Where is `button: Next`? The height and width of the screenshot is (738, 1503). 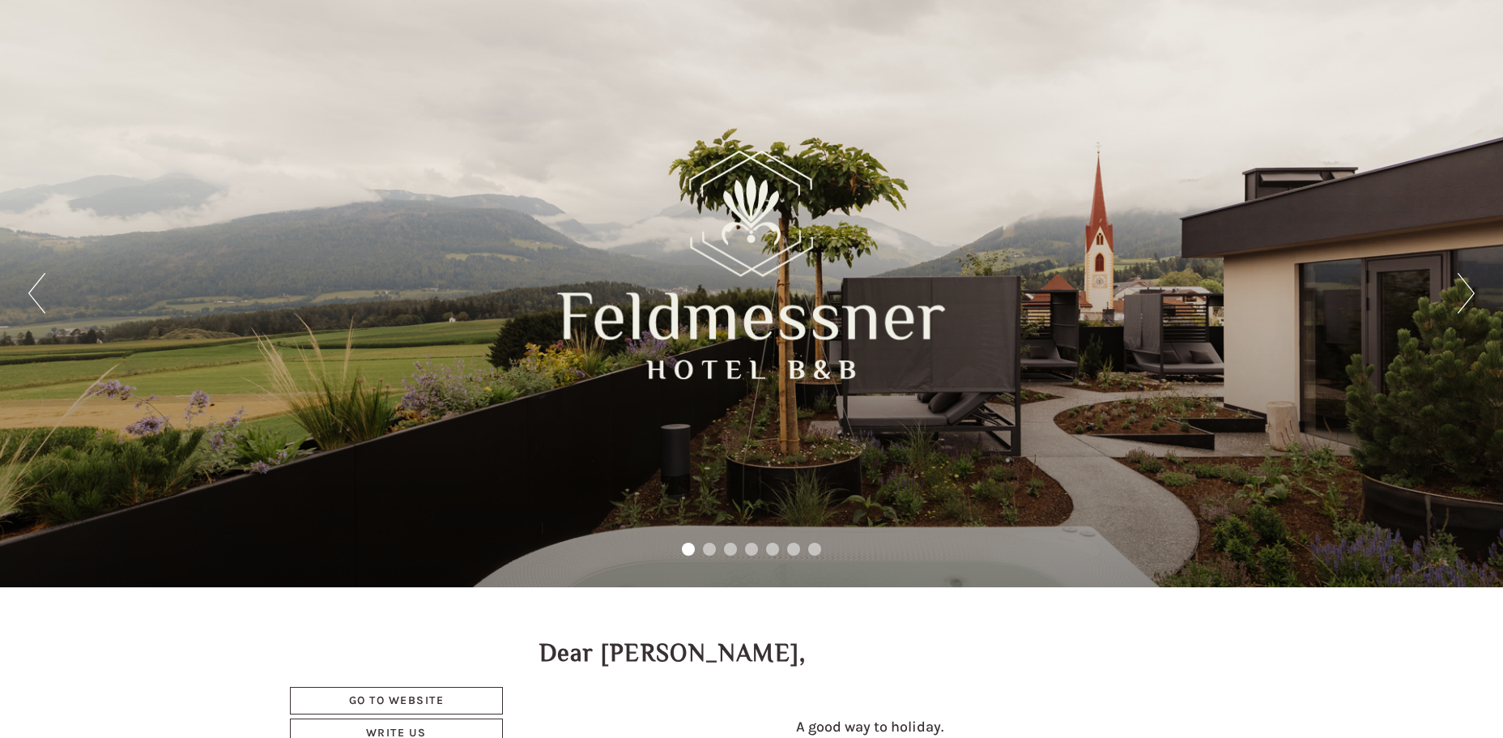 button: Next is located at coordinates (1466, 293).